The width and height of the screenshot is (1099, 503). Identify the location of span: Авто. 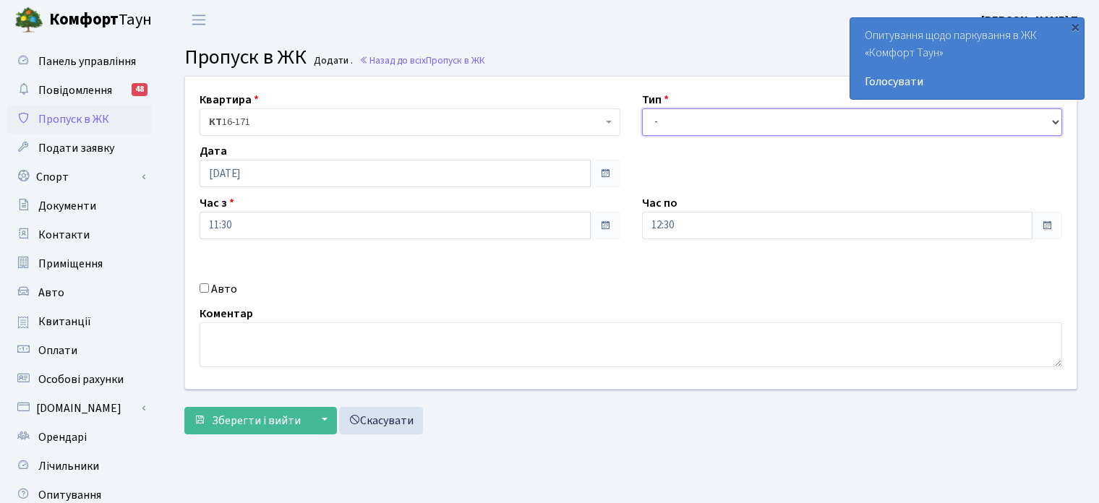
(51, 293).